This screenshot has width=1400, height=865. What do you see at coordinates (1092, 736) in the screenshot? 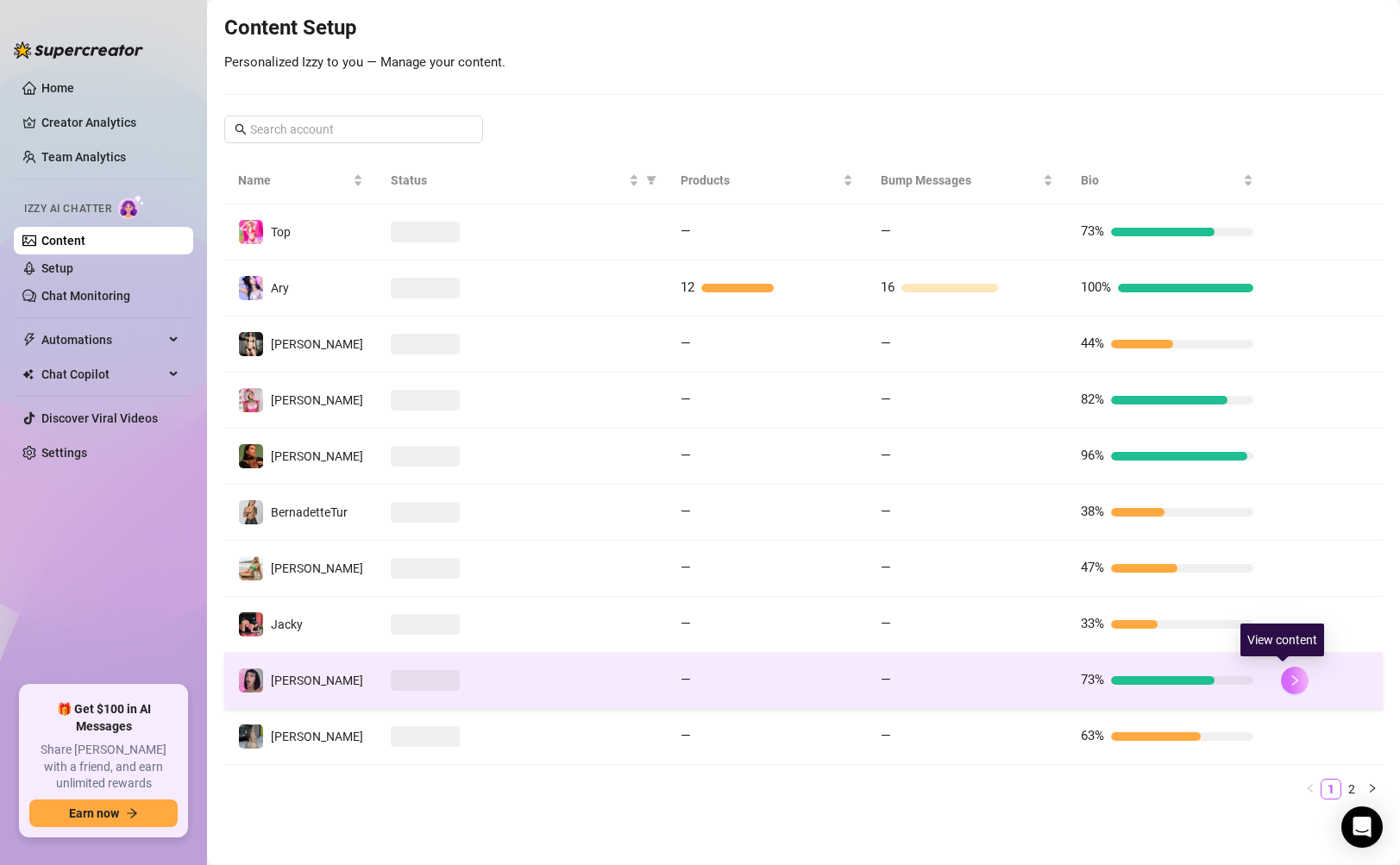
I see `span: 63%` at bounding box center [1092, 736].